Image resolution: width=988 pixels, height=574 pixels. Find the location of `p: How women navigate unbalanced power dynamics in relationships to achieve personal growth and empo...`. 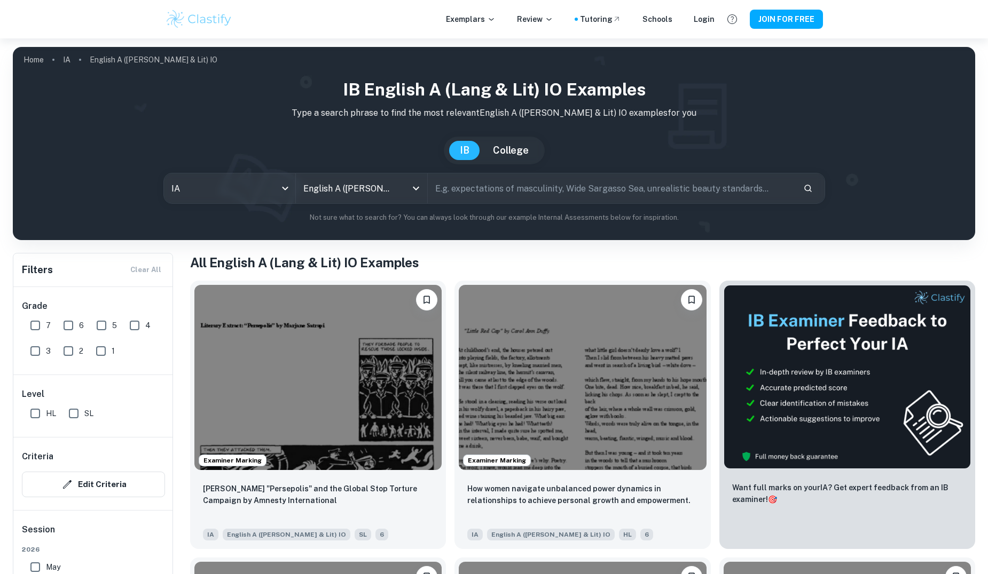

p: How women navigate unbalanced power dynamics in relationships to achieve personal growth and empo... is located at coordinates (582, 495).